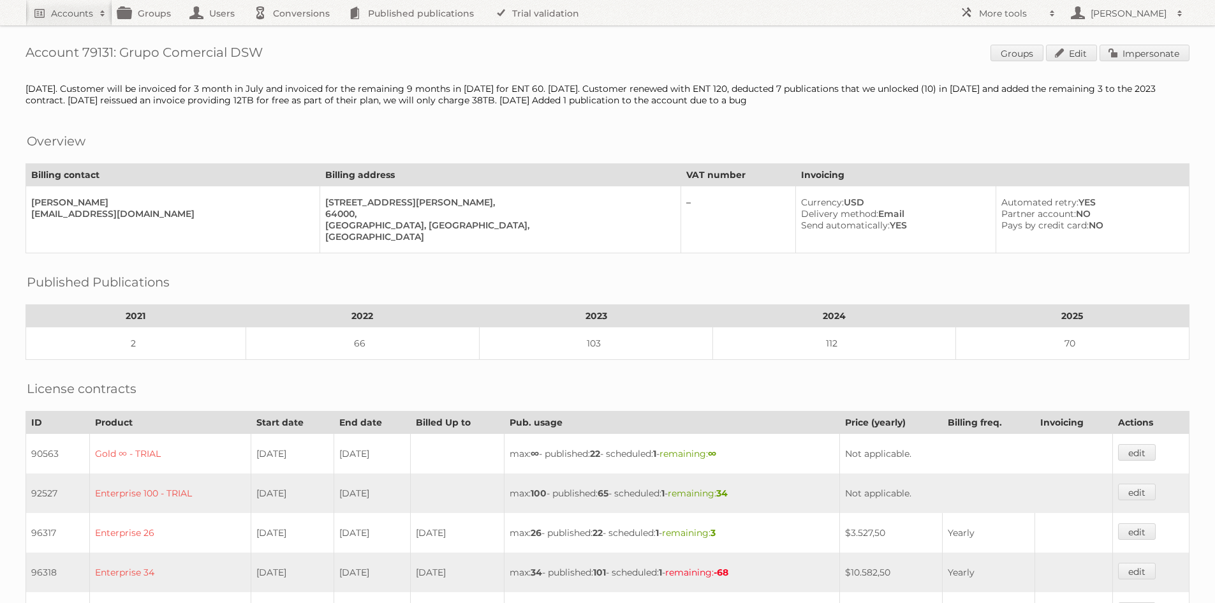 The height and width of the screenshot is (603, 1215). I want to click on td: $10.582,50, so click(891, 572).